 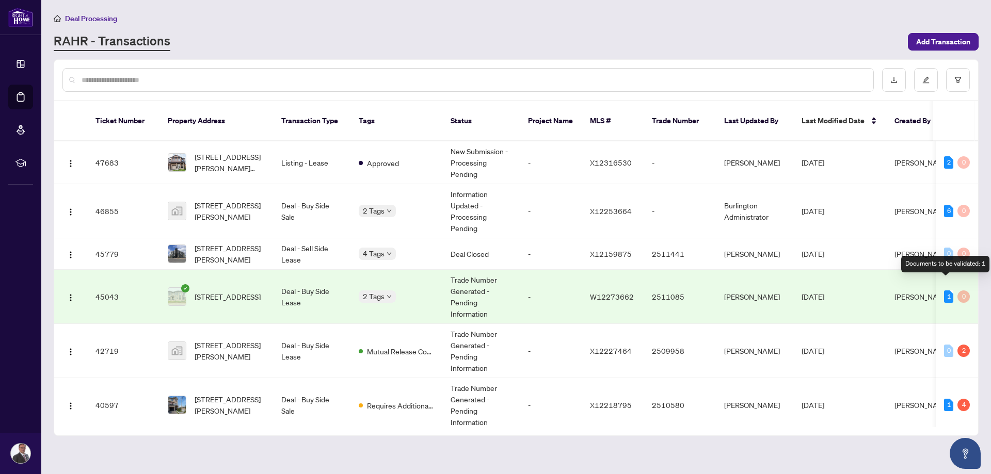 What do you see at coordinates (91, 19) in the screenshot?
I see `span: Deal Processing` at bounding box center [91, 19].